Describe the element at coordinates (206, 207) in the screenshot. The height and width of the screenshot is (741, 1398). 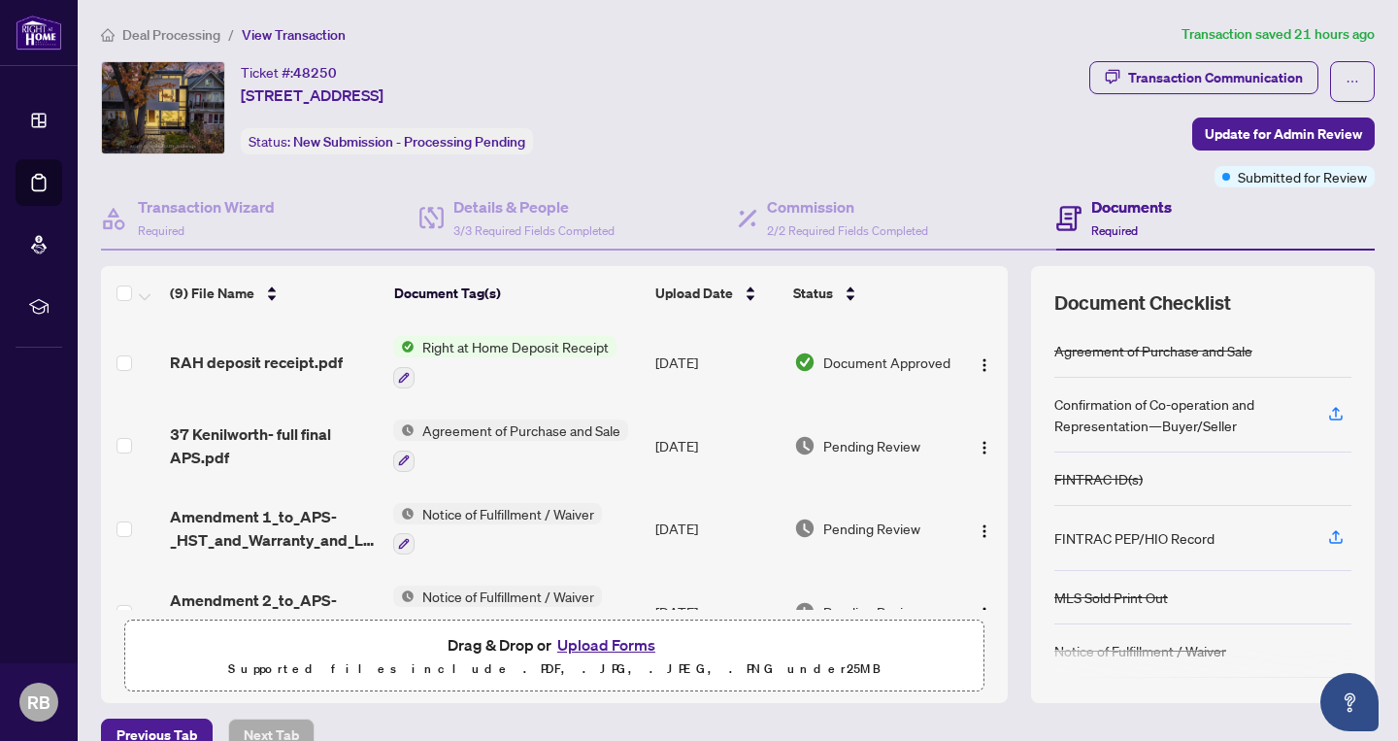
I see `h4: Transaction Wizard` at that location.